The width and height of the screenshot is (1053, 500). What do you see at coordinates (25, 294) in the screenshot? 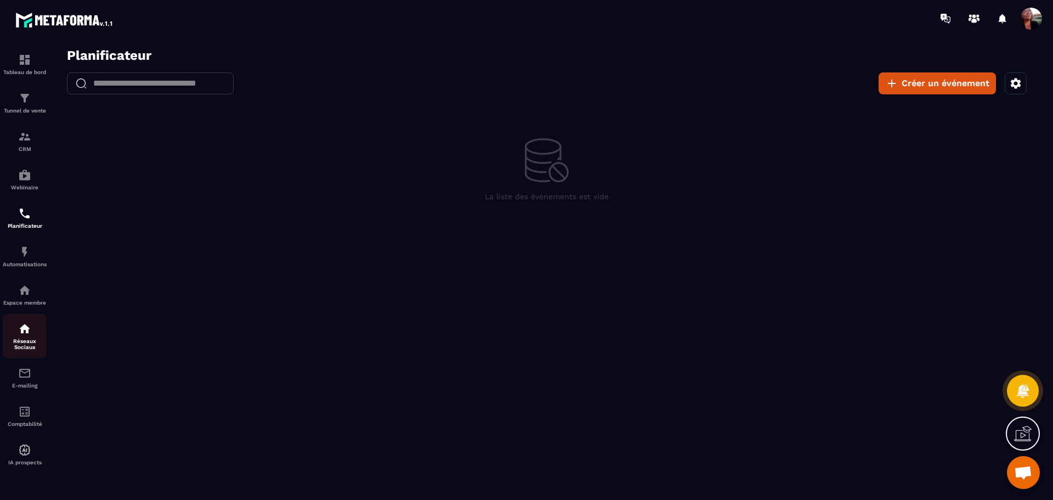
I see `a: automationsautomationsEspace membre` at bounding box center [25, 294].